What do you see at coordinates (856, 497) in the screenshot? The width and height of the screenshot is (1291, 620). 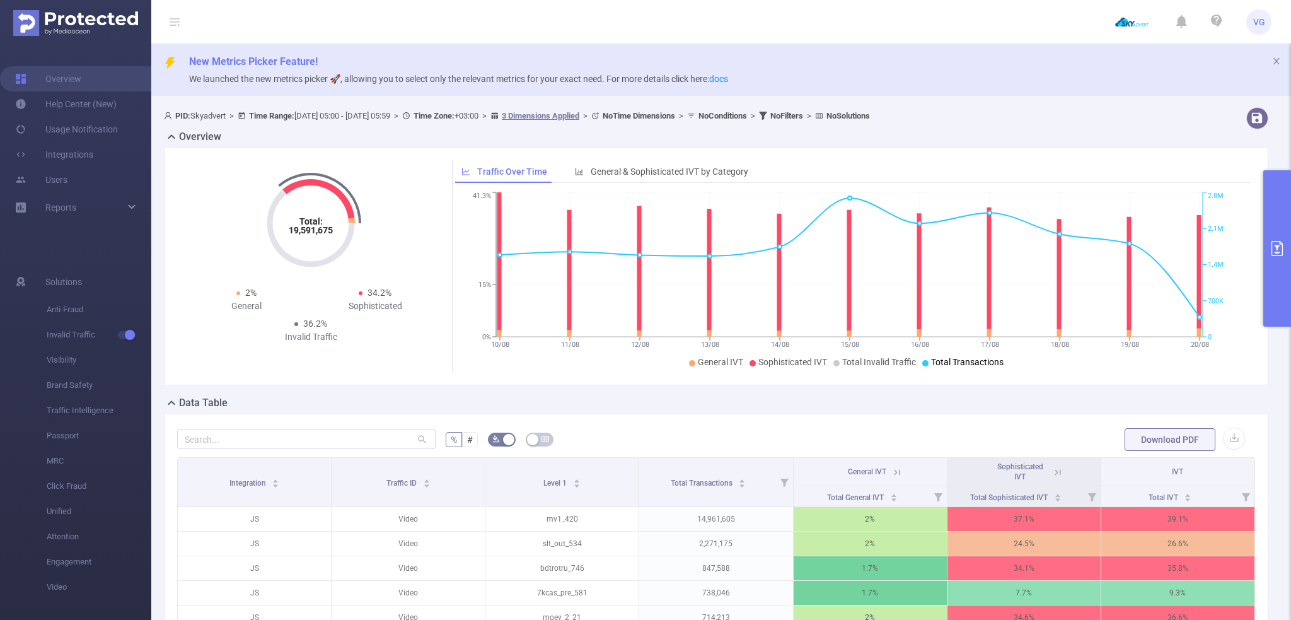 I see `span: Total General IVT` at bounding box center [856, 497].